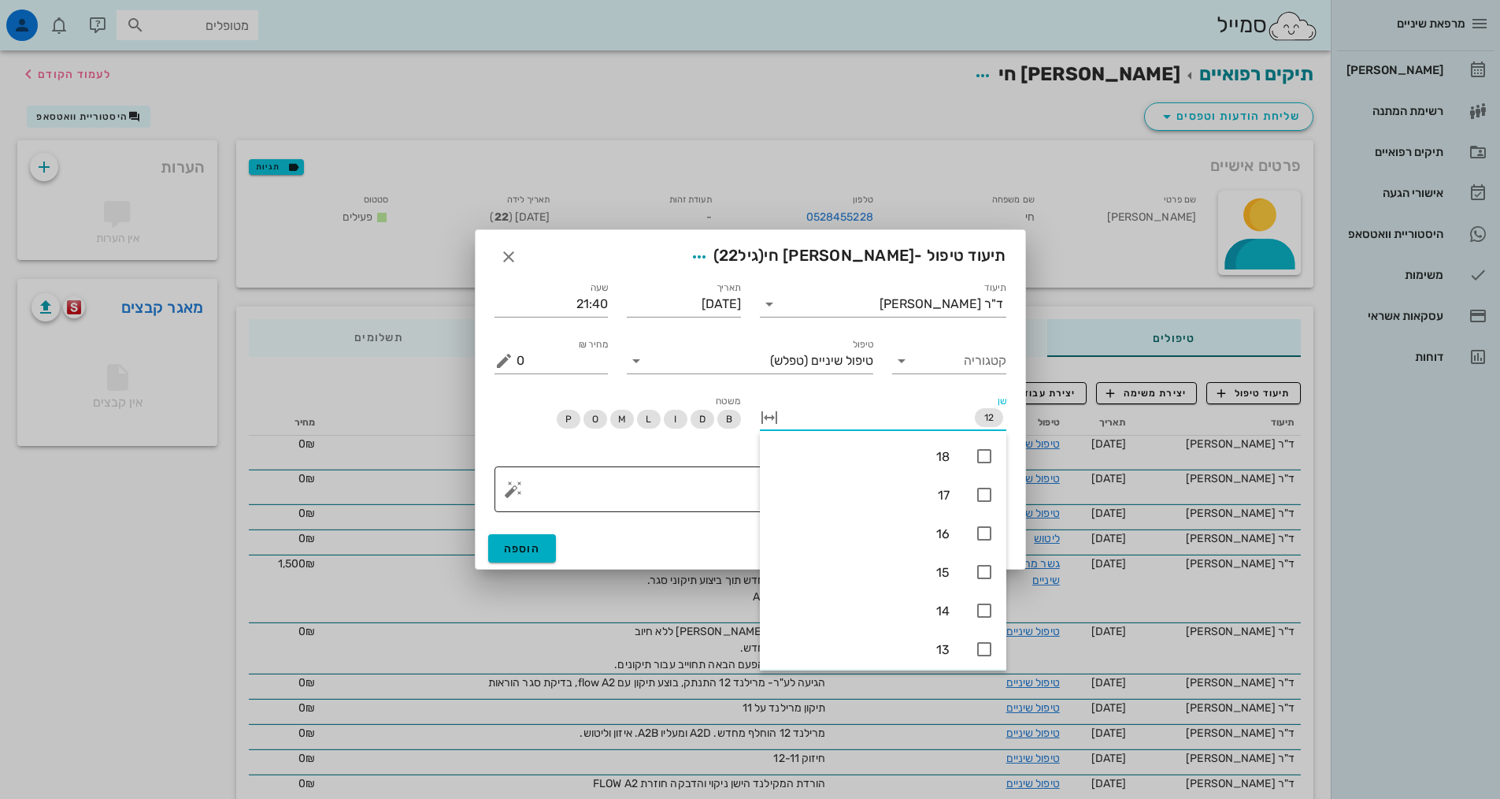 This screenshot has width=1500, height=799. Describe the element at coordinates (861, 572) in the screenshot. I see `div: 15` at that location.